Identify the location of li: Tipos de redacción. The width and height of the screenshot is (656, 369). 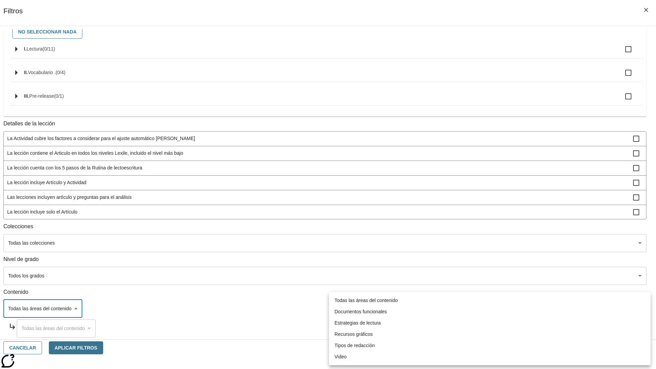
(490, 345).